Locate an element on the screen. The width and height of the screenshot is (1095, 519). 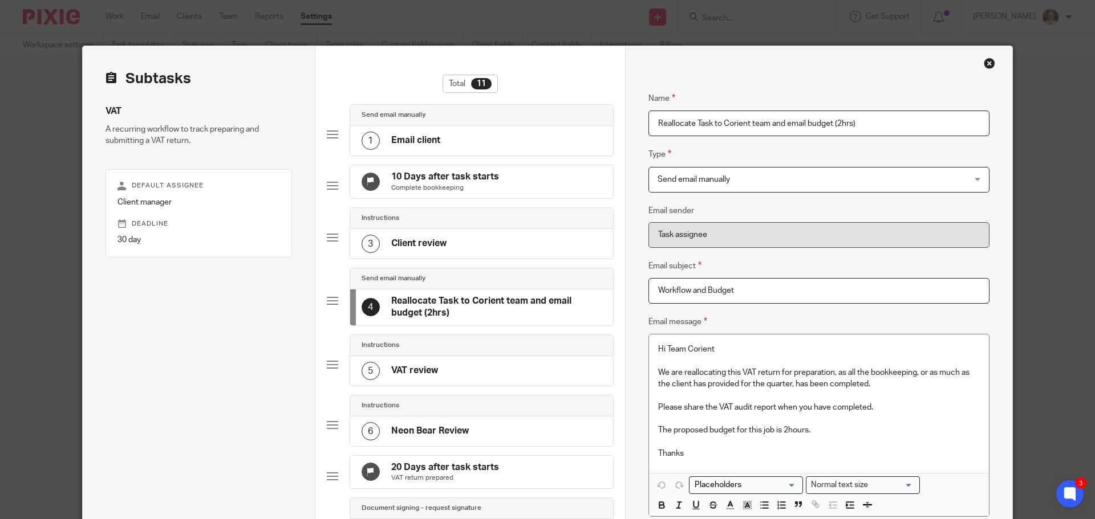
p: Thanks is located at coordinates (819, 454).